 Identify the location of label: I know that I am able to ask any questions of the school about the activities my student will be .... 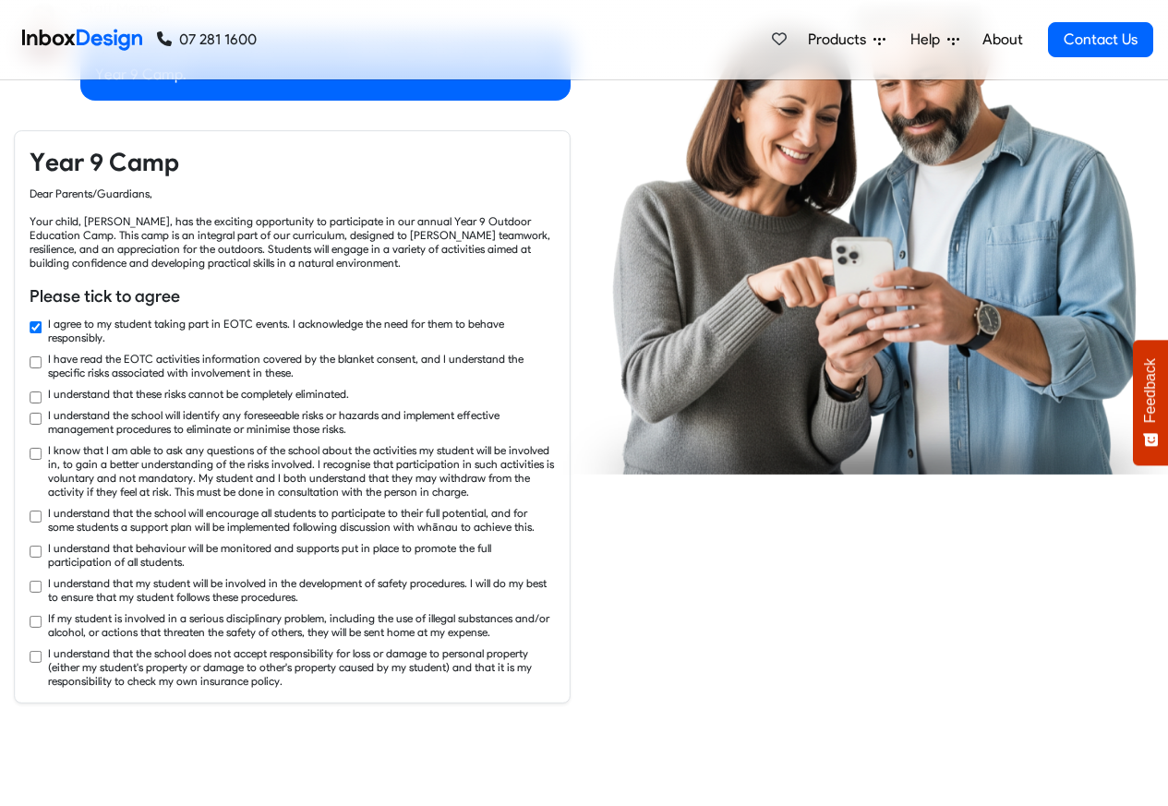
(301, 471).